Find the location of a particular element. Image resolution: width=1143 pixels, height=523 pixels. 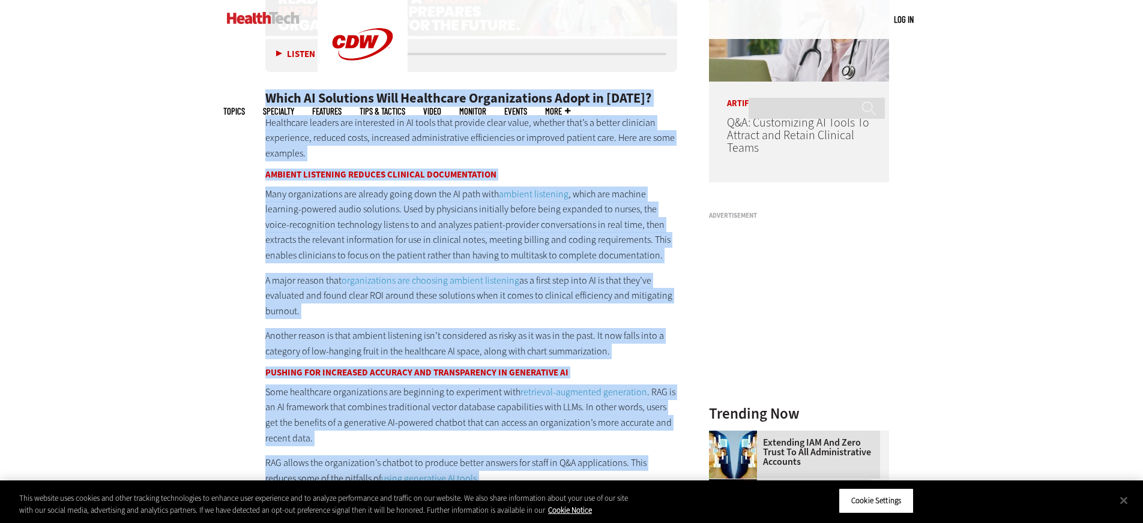

p: Artificial Intelligence is located at coordinates (799, 95).